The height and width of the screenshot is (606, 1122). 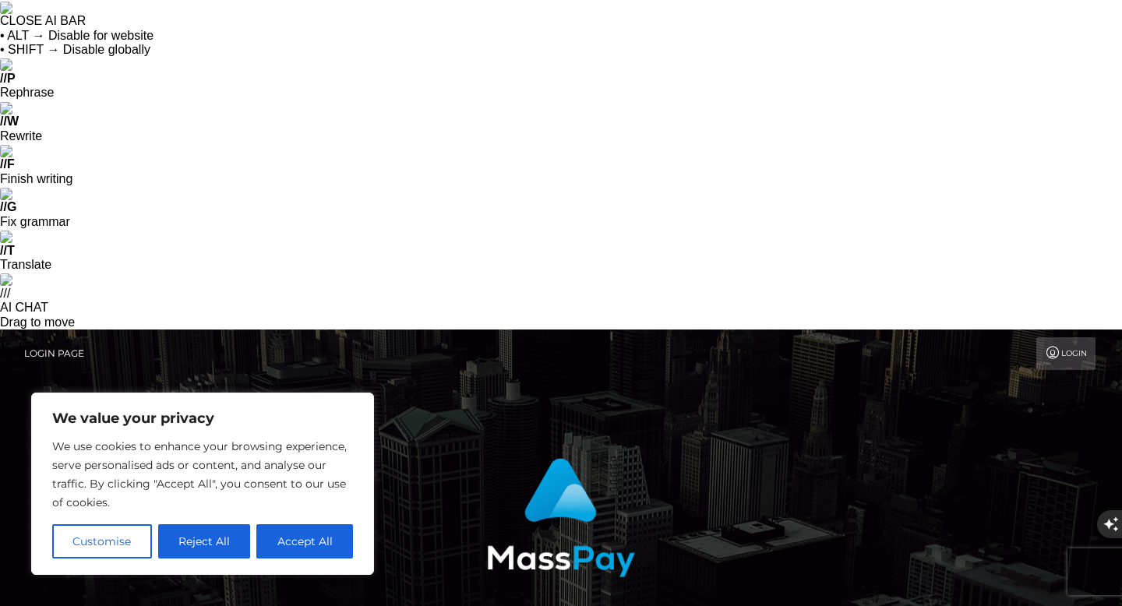 I want to click on button: Reject All, so click(x=204, y=541).